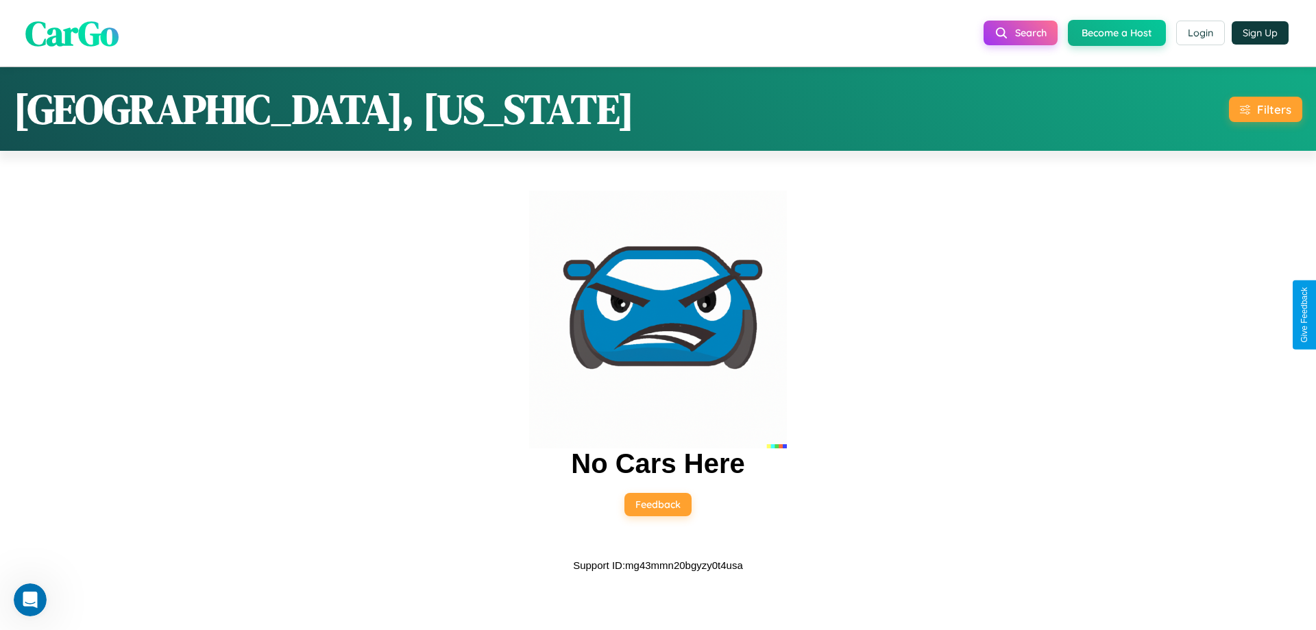 The width and height of the screenshot is (1316, 630). What do you see at coordinates (1031, 33) in the screenshot?
I see `span: Search` at bounding box center [1031, 33].